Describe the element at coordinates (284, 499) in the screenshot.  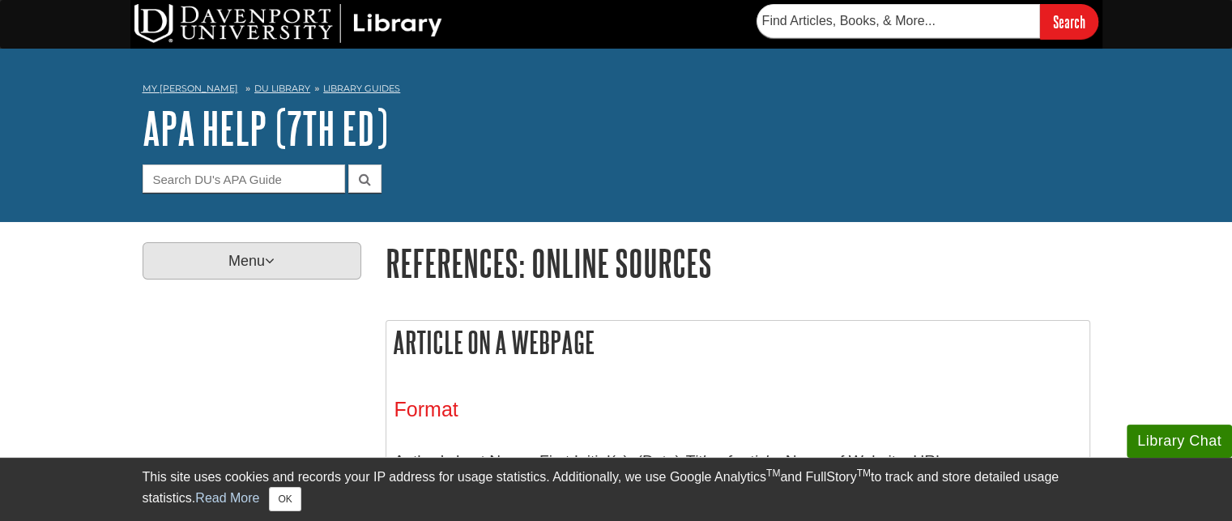
I see `button: Close` at that location.